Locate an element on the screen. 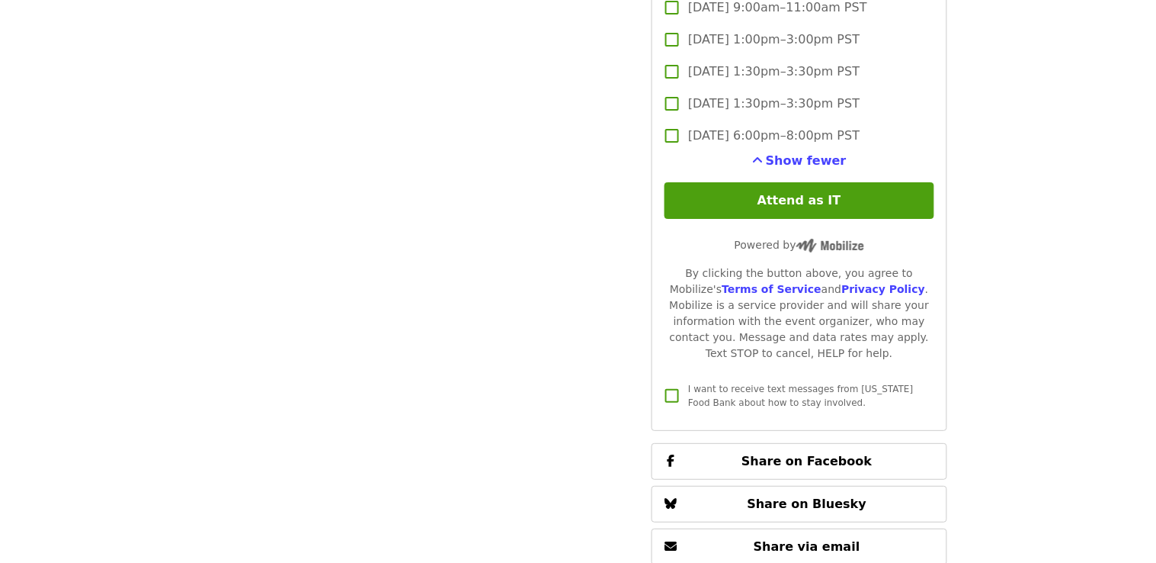 The image size is (1156, 563). span: Share via email is located at coordinates (807, 546).